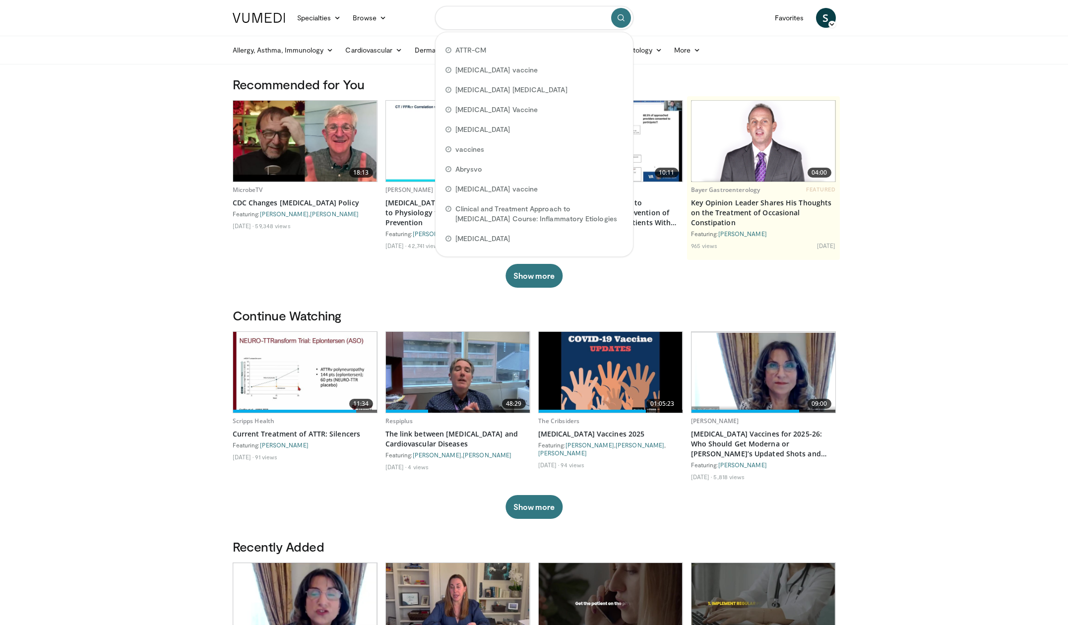 The height and width of the screenshot is (625, 1068). Describe the element at coordinates (253, 420) in the screenshot. I see `a: Scripps Health` at that location.